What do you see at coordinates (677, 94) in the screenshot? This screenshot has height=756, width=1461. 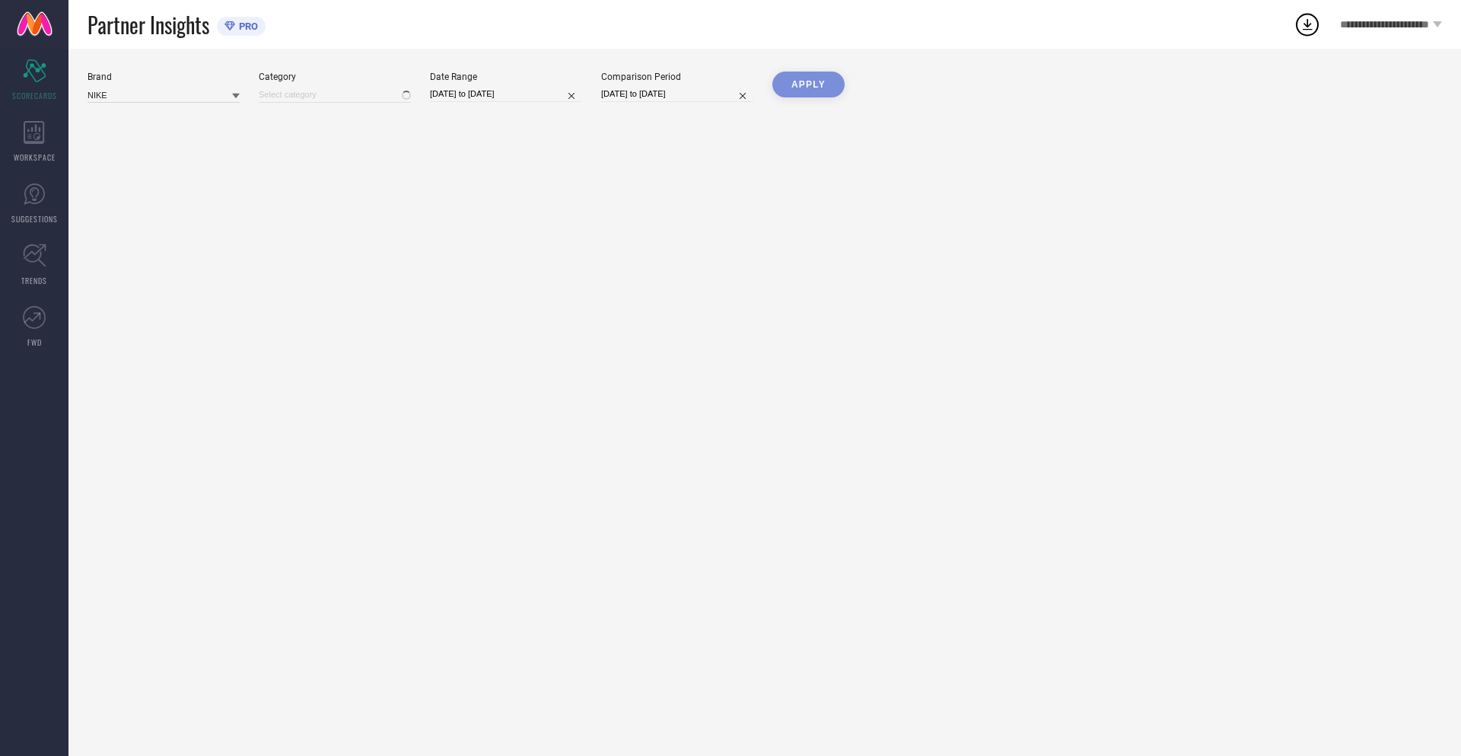 I see `input: Select comparison period` at bounding box center [677, 94].